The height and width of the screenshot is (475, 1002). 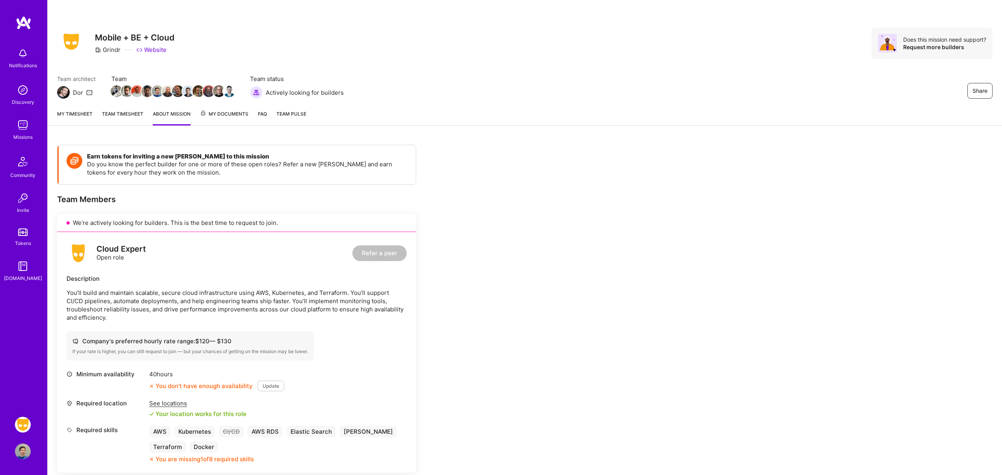 What do you see at coordinates (135, 37) in the screenshot?
I see `h3: Mobile + BE + Cloud` at bounding box center [135, 37].